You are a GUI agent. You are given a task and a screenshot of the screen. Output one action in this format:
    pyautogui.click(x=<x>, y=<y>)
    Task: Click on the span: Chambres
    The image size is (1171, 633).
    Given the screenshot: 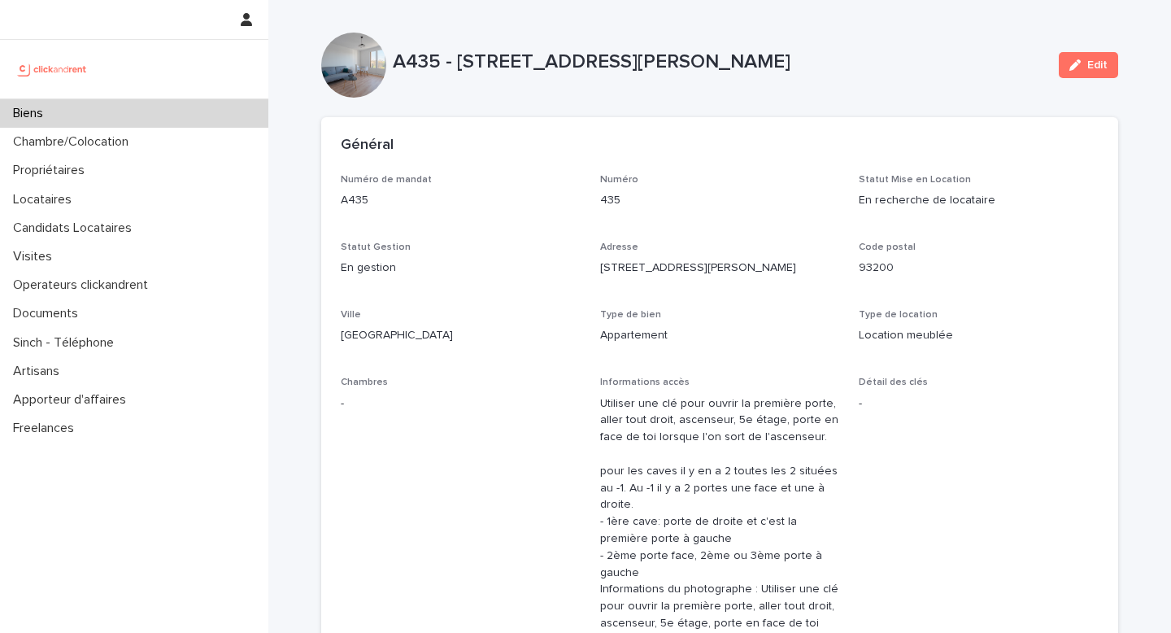 What is the action you would take?
    pyautogui.click(x=364, y=382)
    